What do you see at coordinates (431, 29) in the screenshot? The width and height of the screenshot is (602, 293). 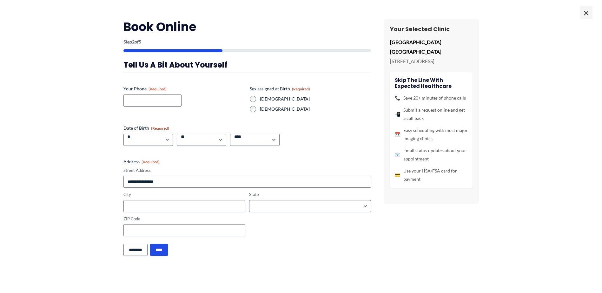 I see `h3: Your Selected Clinic` at bounding box center [431, 29].